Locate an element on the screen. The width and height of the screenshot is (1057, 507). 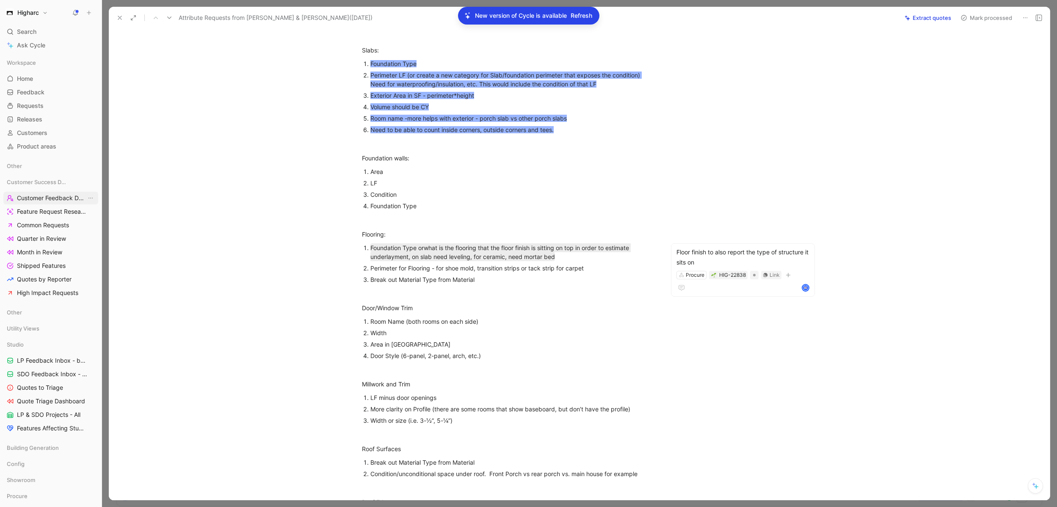
span: Width or size (i.e. 3-½”, 5-¼”) is located at coordinates (412, 420).